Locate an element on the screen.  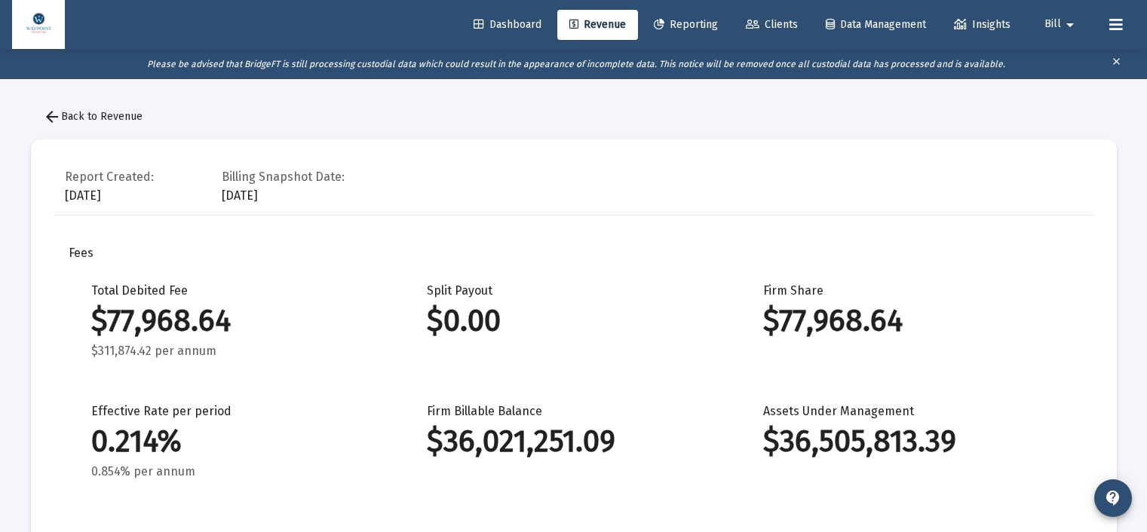
mat-icon: contact_support is located at coordinates (1113, 498).